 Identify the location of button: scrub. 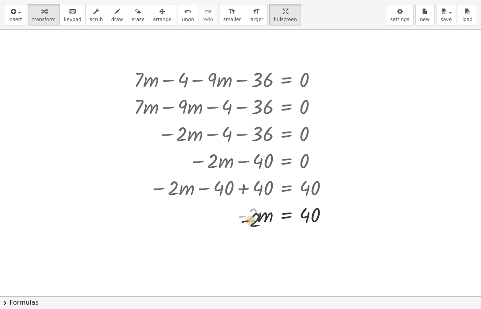
(96, 15).